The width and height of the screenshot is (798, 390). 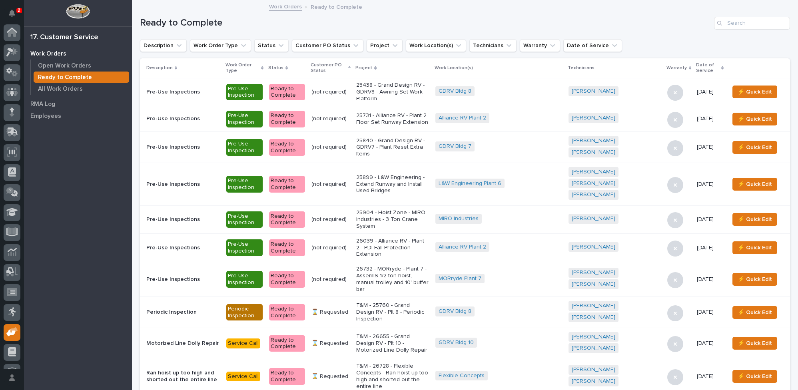 What do you see at coordinates (183, 343) in the screenshot?
I see `p: Motorized Line Dolly Repair` at bounding box center [183, 343].